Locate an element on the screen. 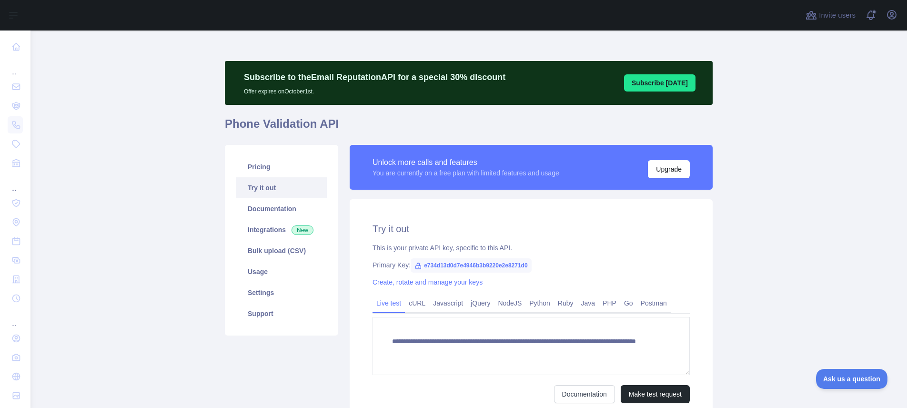 The image size is (907, 408). a: PHP is located at coordinates (610, 303).